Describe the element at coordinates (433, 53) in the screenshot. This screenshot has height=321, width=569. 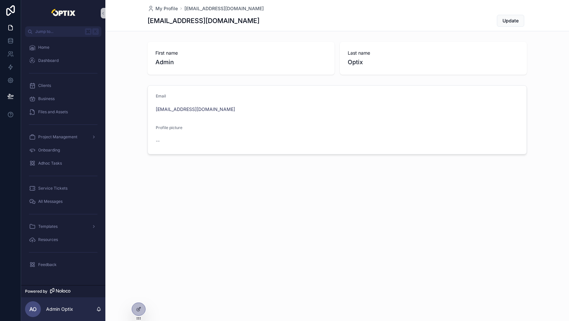
I see `span: Last name` at that location.